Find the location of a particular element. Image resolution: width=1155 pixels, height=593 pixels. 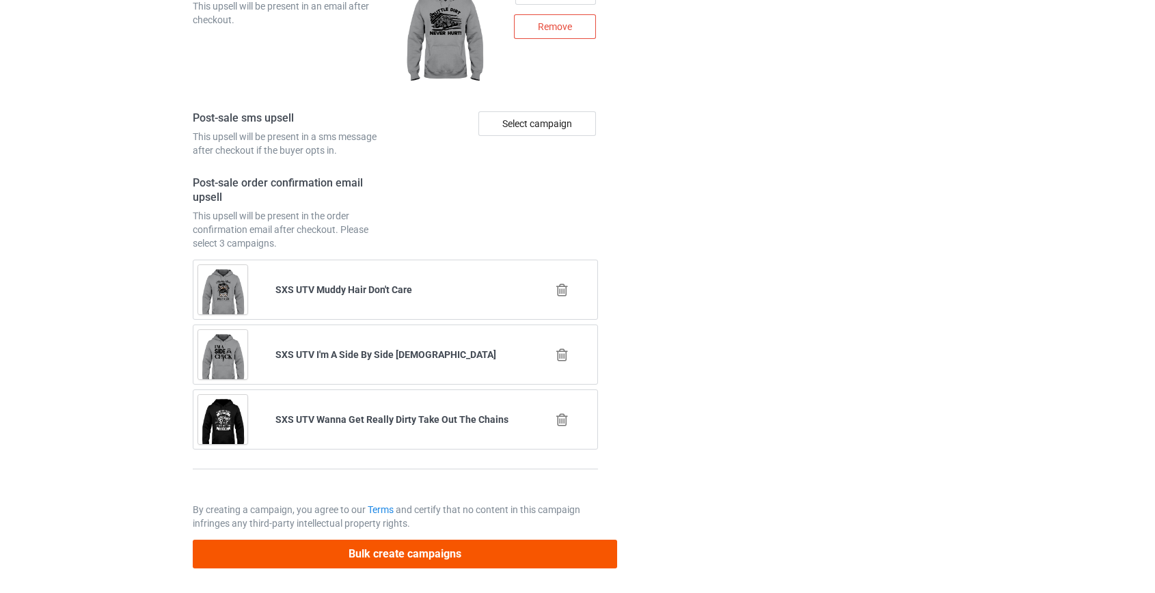

div: Remove is located at coordinates (555, 27).